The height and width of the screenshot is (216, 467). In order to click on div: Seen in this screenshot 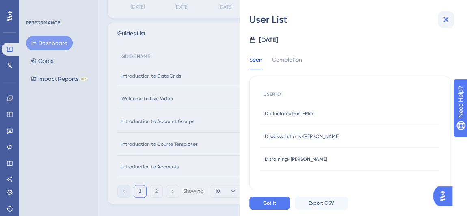, I will do `click(256, 62)`.